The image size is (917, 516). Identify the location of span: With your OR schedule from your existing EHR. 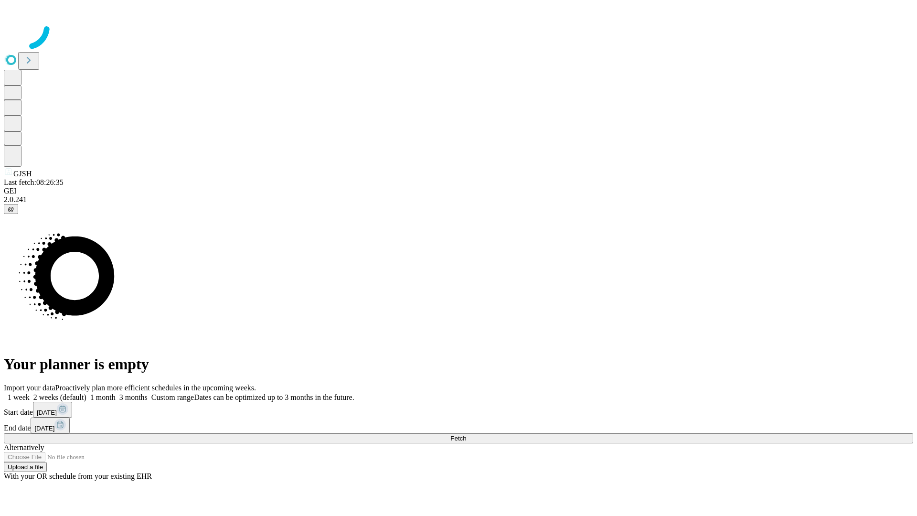
(78, 476).